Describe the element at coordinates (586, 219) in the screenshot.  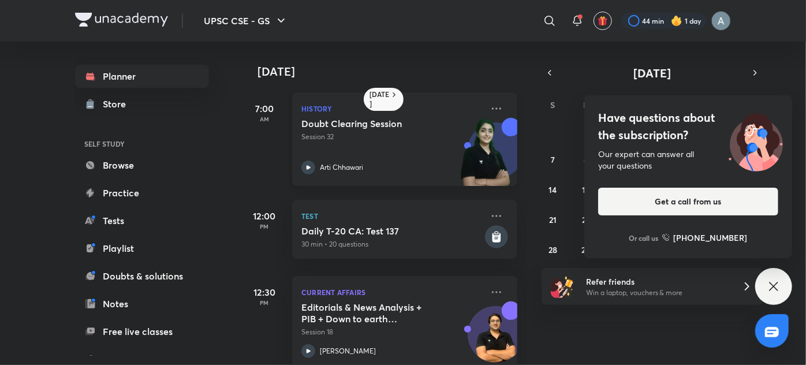
I see `button: September 22, 2025` at that location.